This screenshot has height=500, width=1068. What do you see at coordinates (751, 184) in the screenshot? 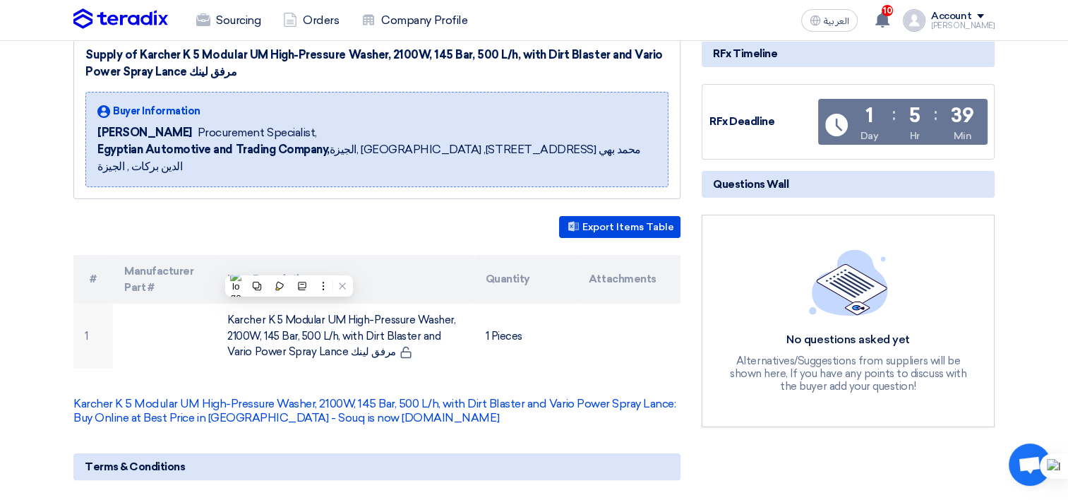
I see `span: Questions Wall` at bounding box center [751, 184].